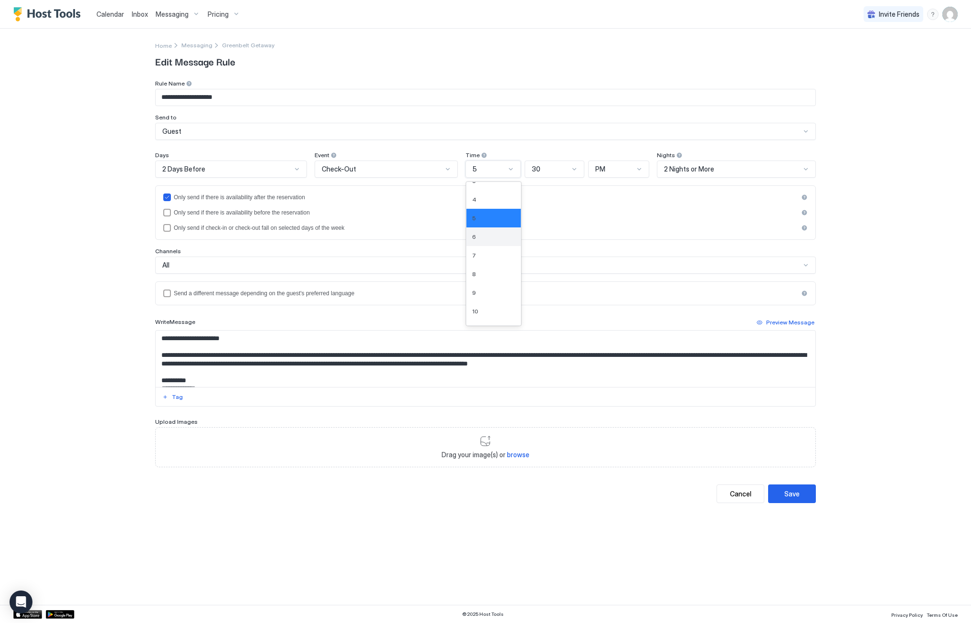 The height and width of the screenshot is (623, 971). What do you see at coordinates (486, 359) in the screenshot?
I see `textarea: Input Field` at bounding box center [486, 359].